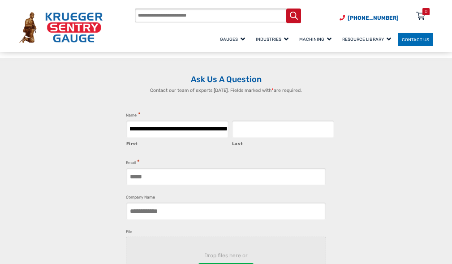 The height and width of the screenshot is (264, 452). Describe the element at coordinates (129, 232) in the screenshot. I see `label: File` at that location.